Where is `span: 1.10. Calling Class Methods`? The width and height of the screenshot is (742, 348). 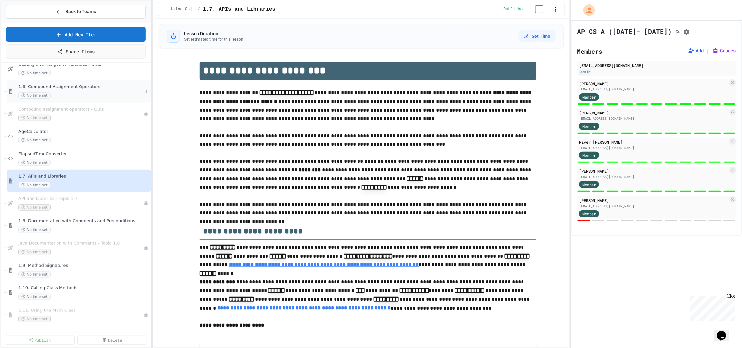
span: 1.10. Calling Class Methods is located at coordinates (84, 288).